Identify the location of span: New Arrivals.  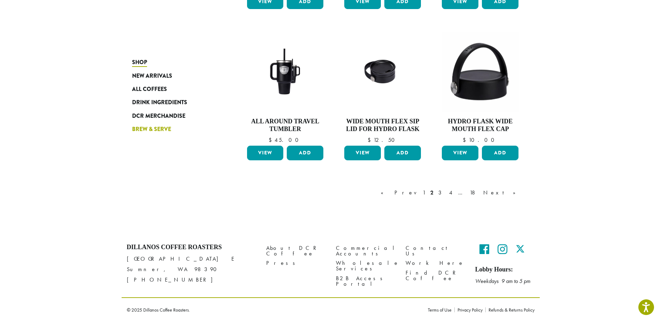
(152, 76).